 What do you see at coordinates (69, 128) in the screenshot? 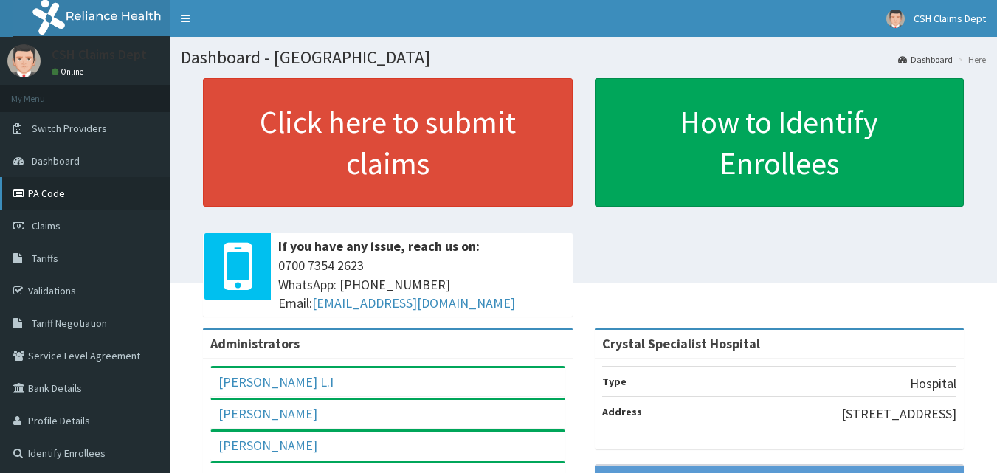
I see `span: Switch Providers` at bounding box center [69, 128].